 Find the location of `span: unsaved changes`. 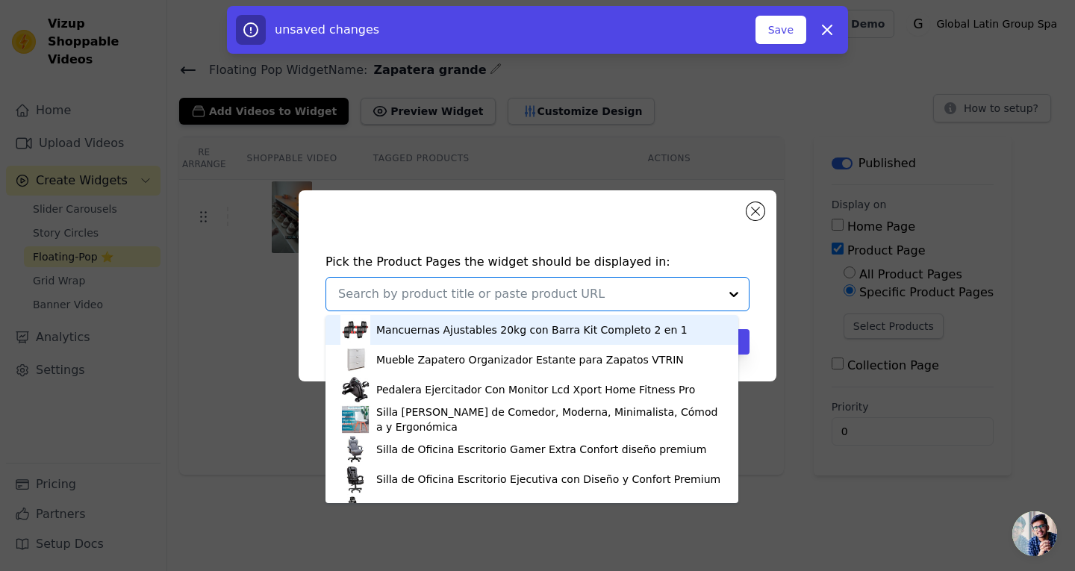

span: unsaved changes is located at coordinates (327, 29).